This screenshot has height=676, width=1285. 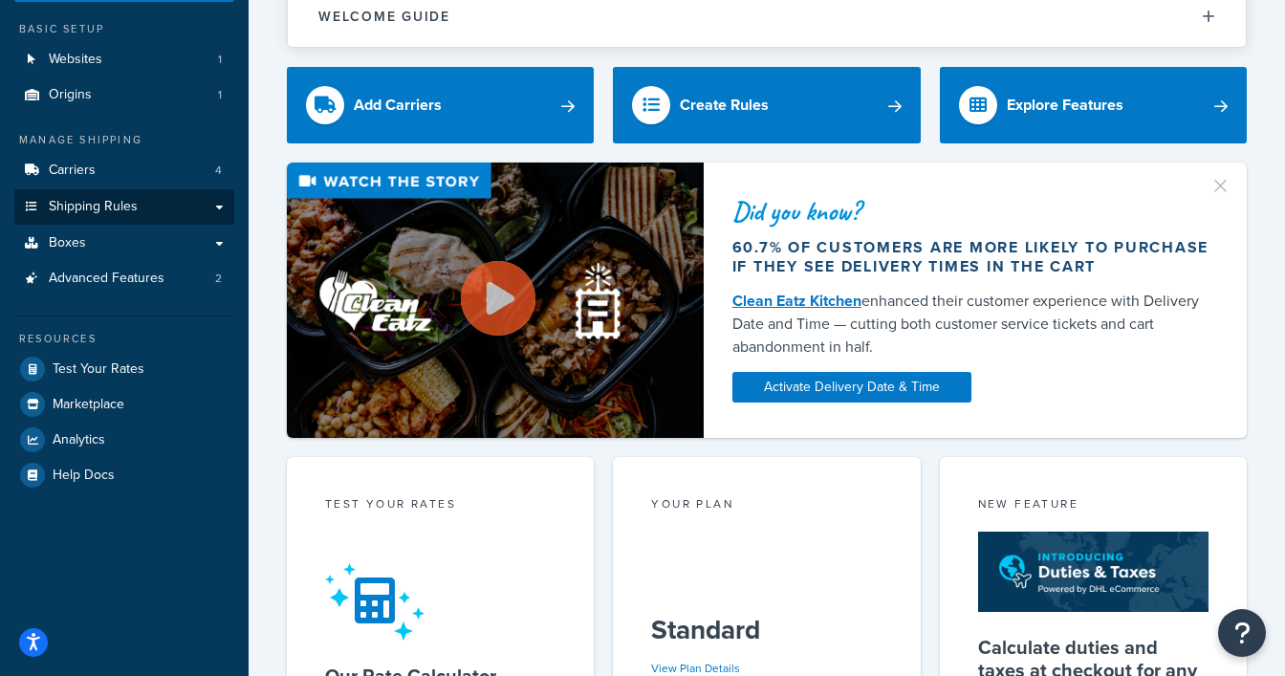 What do you see at coordinates (124, 140) in the screenshot?
I see `div: Manage Shipping` at bounding box center [124, 140].